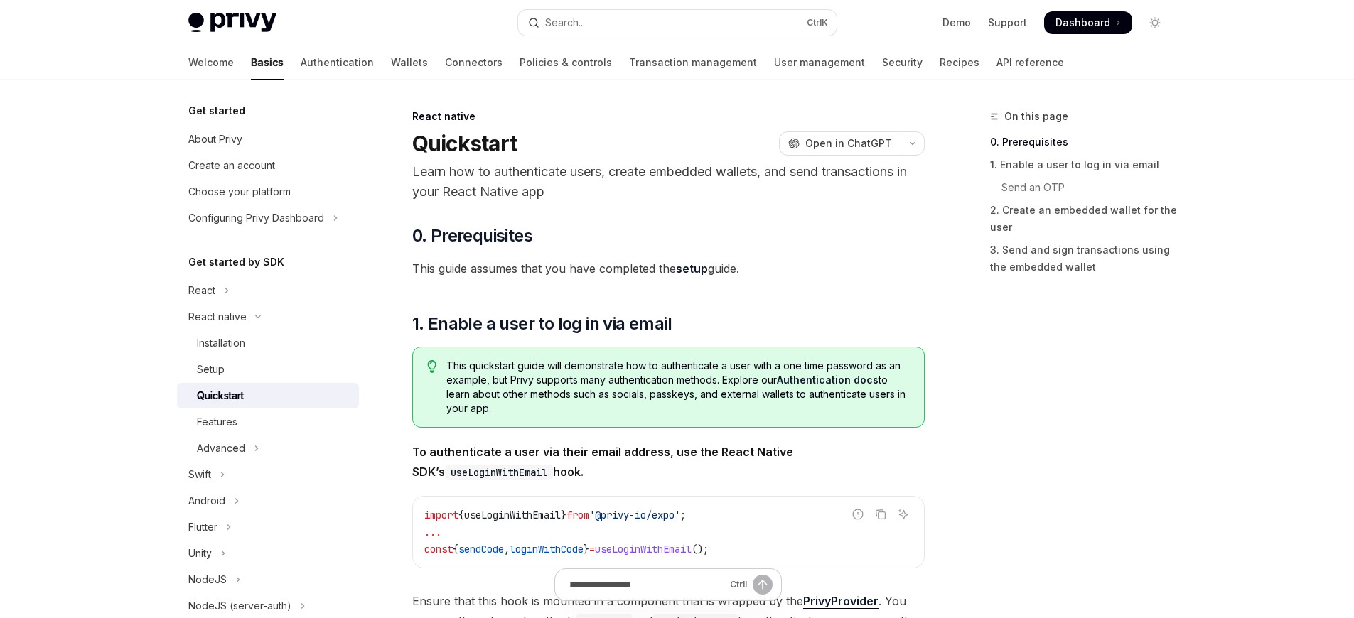 The image size is (1354, 618). I want to click on button: Open search, so click(677, 23).